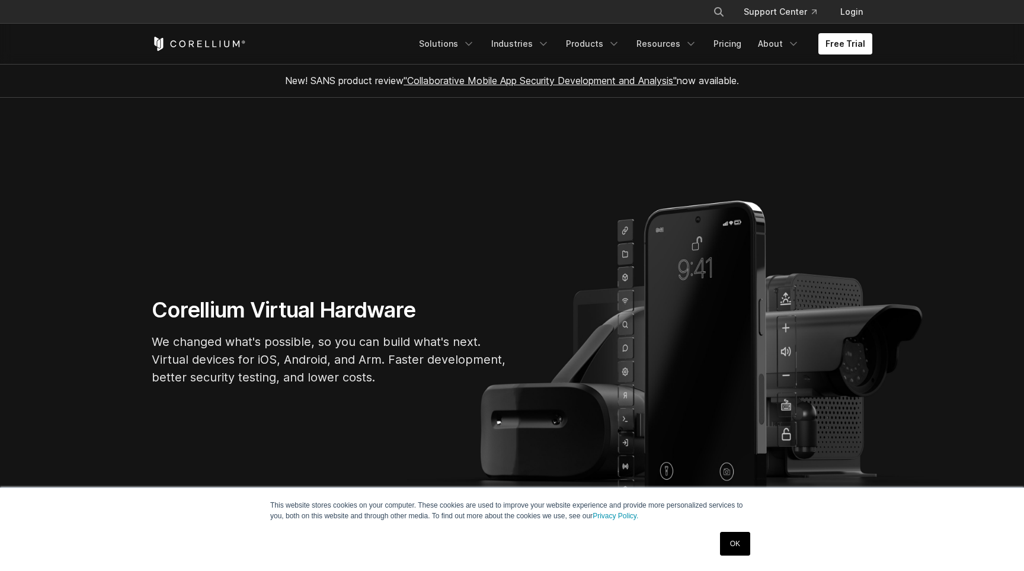  Describe the element at coordinates (512, 511) in the screenshot. I see `p: This website stores cookies on your computer. These cookies are used to improve your website expe...` at that location.